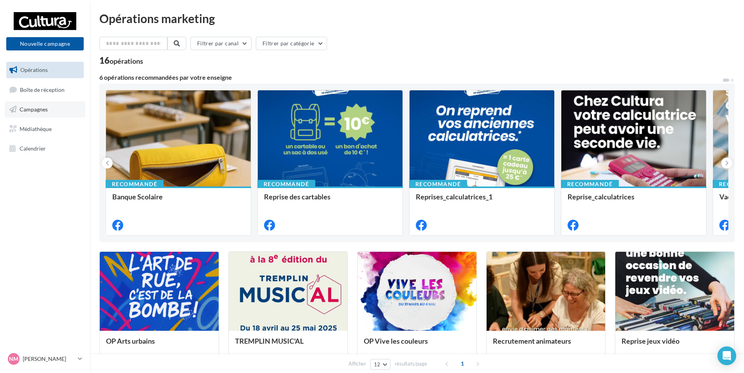 This screenshot has height=373, width=744. I want to click on div: 6 opérations recommandées par votre enseigne, so click(411, 77).